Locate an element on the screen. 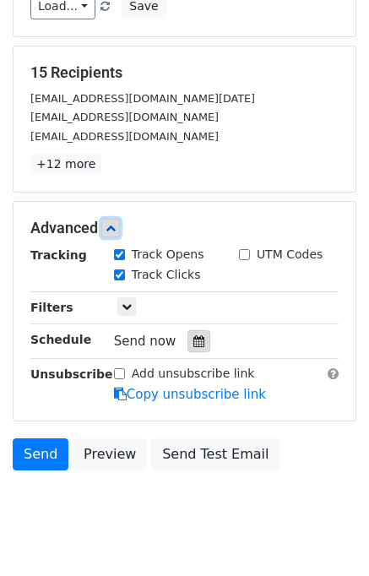 The height and width of the screenshot is (576, 369). span: Send now is located at coordinates (145, 341).